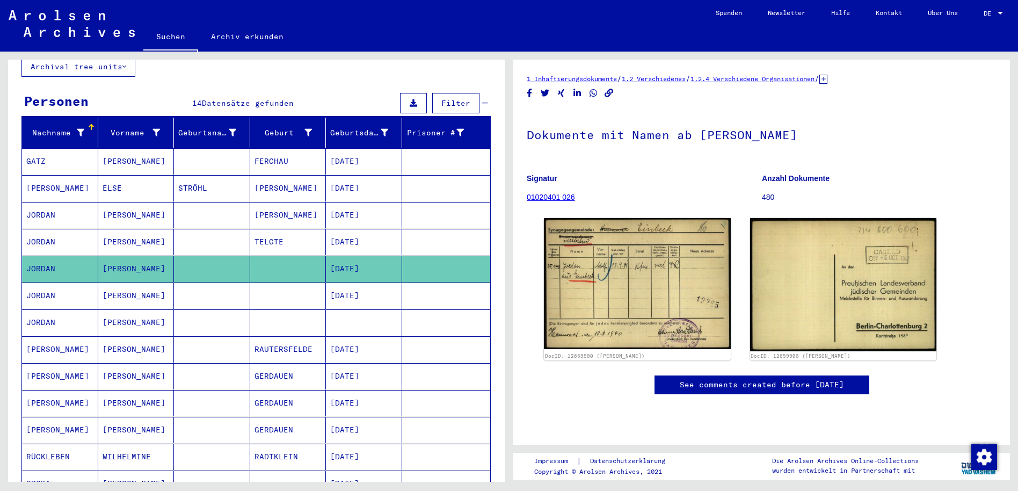  I want to click on mat-cell: RÜCKLEBEN, so click(60, 456).